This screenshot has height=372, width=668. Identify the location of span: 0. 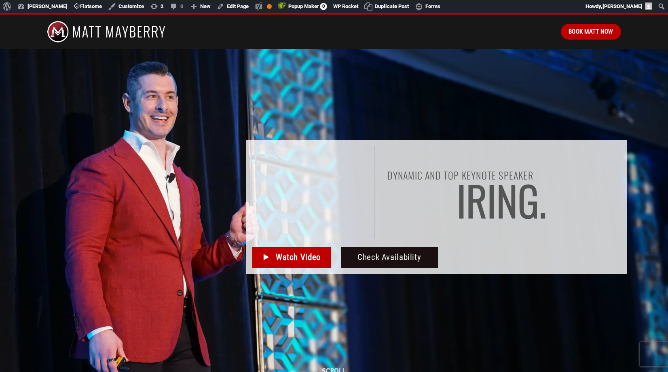
(323, 6).